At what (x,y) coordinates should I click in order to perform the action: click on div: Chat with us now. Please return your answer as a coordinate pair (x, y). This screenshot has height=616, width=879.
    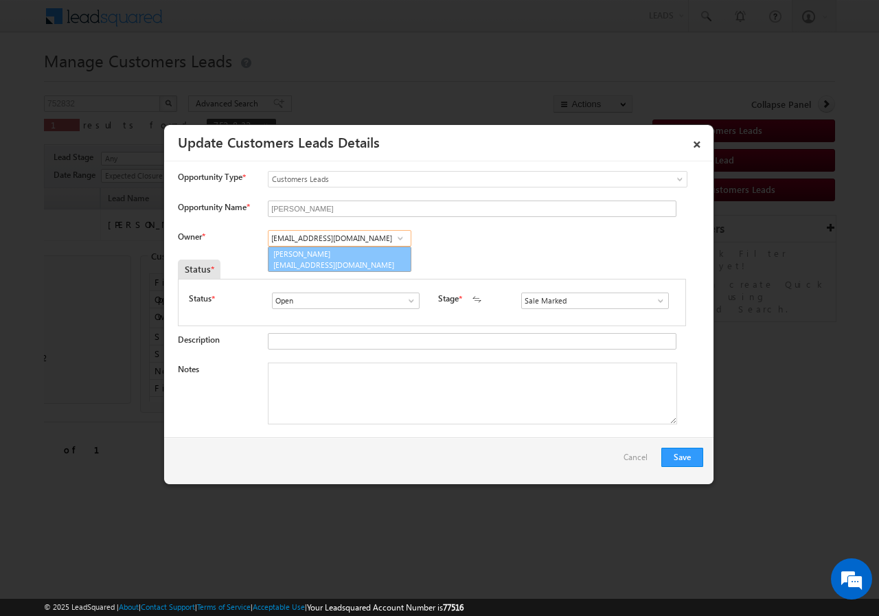
    Looking at the image, I should click on (151, 81).